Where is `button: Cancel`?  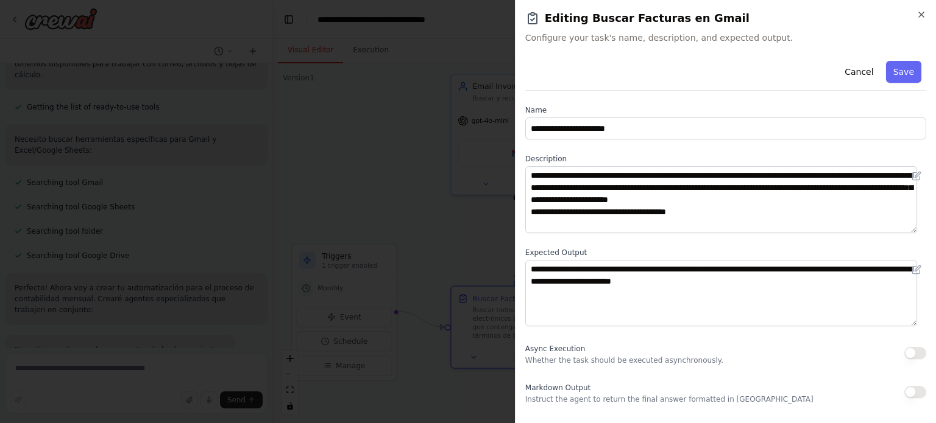
button: Cancel is located at coordinates (858, 72).